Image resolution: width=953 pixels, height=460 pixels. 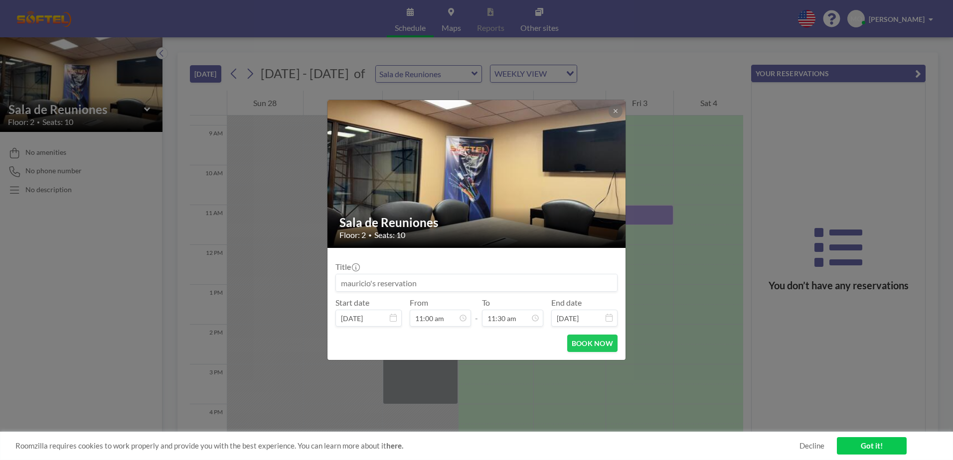 What do you see at coordinates (476, 283) in the screenshot?
I see `input: mauricio's reservation` at bounding box center [476, 283].